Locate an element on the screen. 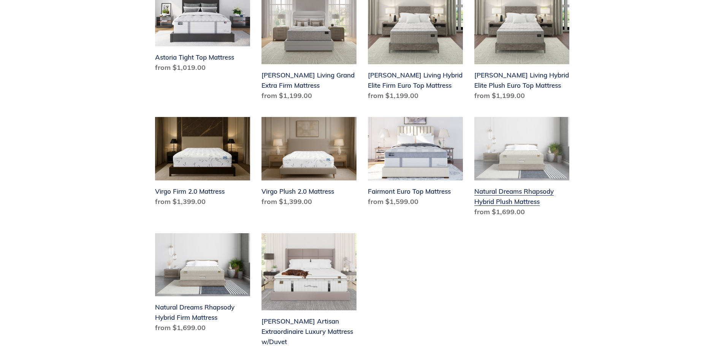 This screenshot has width=724, height=346. a: Natural Dreams Rhapsody Hybrid Firm Mattress is located at coordinates (203, 285).